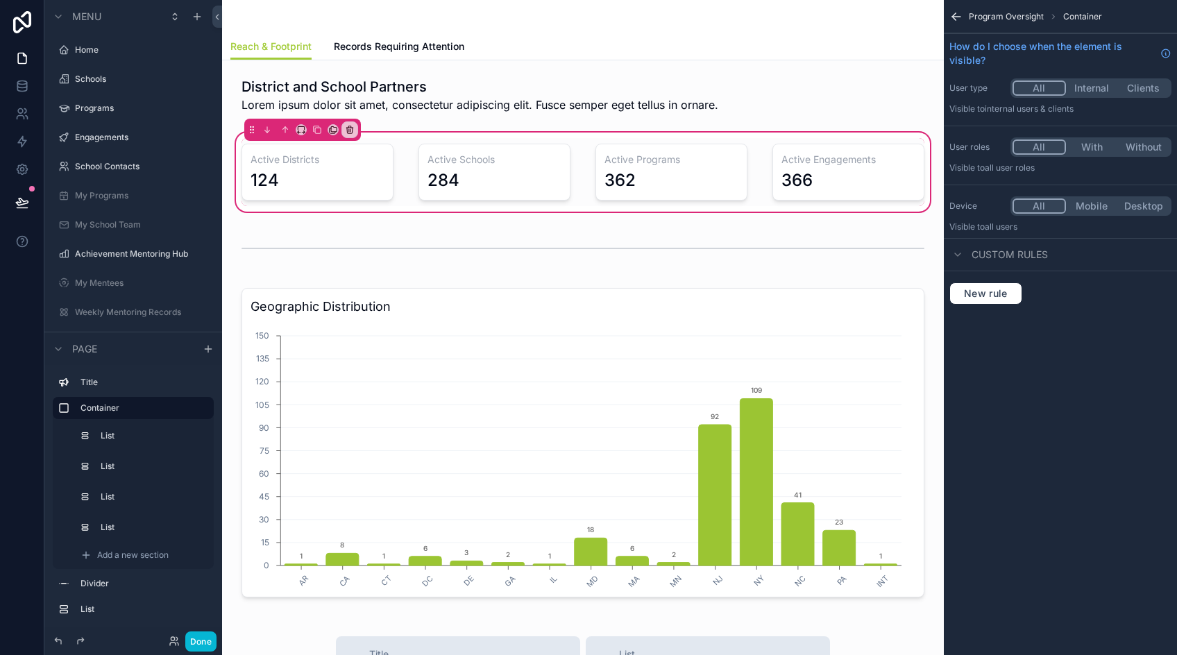 This screenshot has height=655, width=1177. Describe the element at coordinates (143, 137) in the screenshot. I see `a: Engagements` at that location.